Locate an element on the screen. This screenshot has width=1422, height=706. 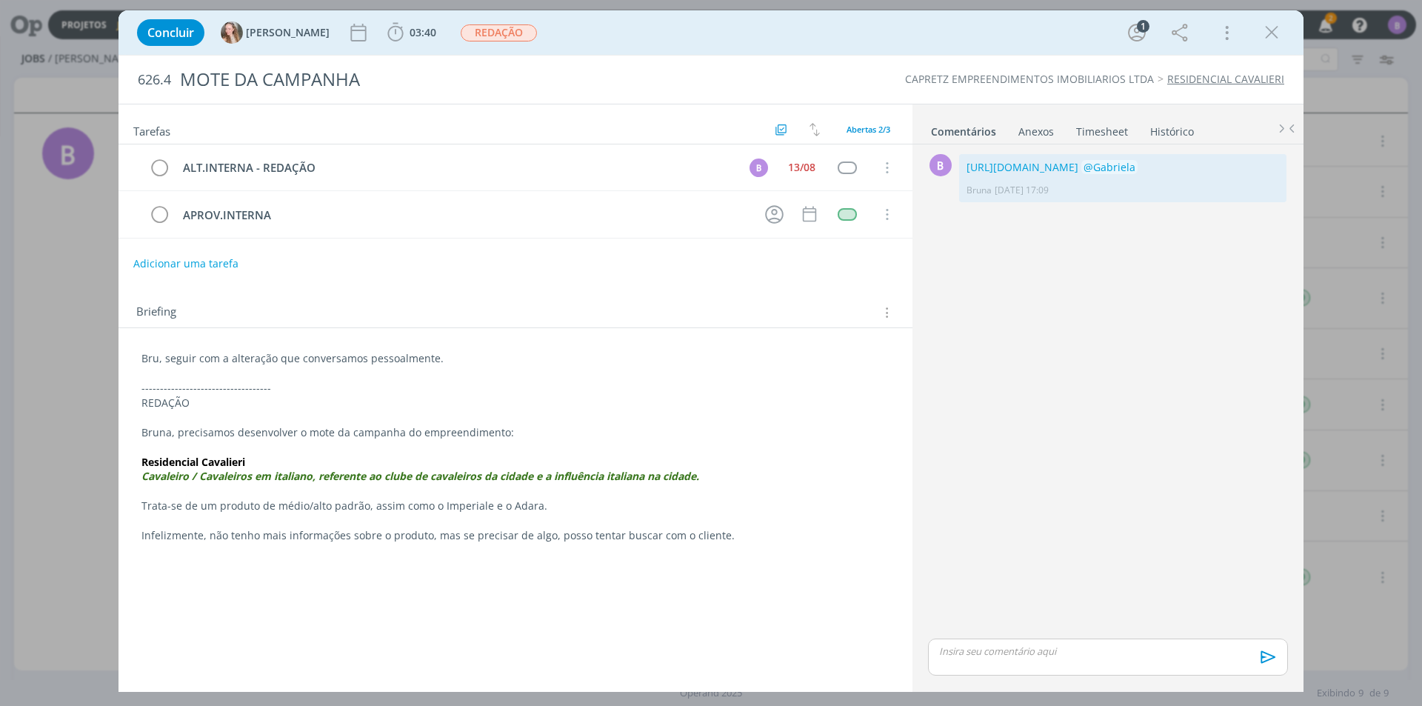
div: APROV.INTERNA is located at coordinates (464, 215).